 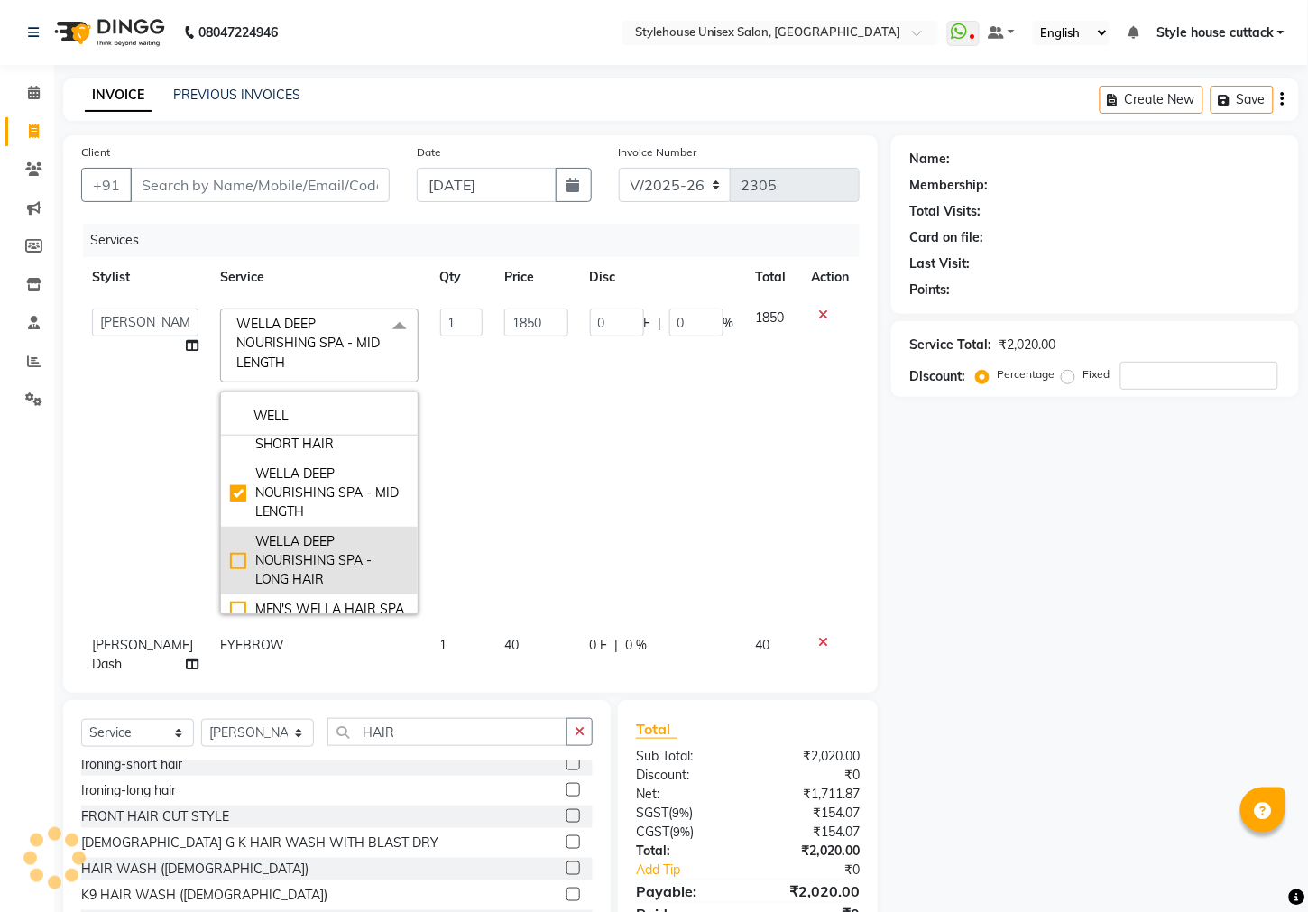 What do you see at coordinates (950, 345) in the screenshot?
I see `div: Service Total:` at bounding box center [950, 345].